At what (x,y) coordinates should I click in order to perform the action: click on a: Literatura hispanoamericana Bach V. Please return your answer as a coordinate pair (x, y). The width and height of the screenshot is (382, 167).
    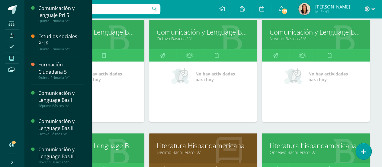
    Looking at the image, I should click on (316, 145).